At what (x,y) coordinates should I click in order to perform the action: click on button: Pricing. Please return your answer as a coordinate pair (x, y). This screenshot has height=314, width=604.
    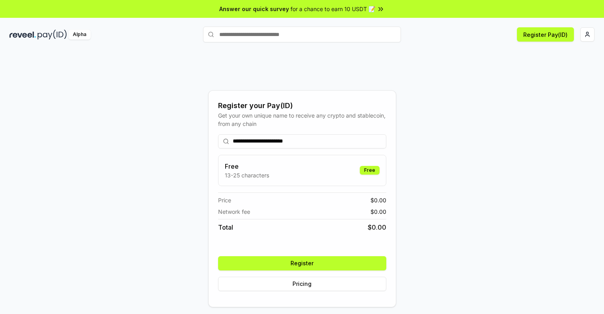
    Looking at the image, I should click on (302, 284).